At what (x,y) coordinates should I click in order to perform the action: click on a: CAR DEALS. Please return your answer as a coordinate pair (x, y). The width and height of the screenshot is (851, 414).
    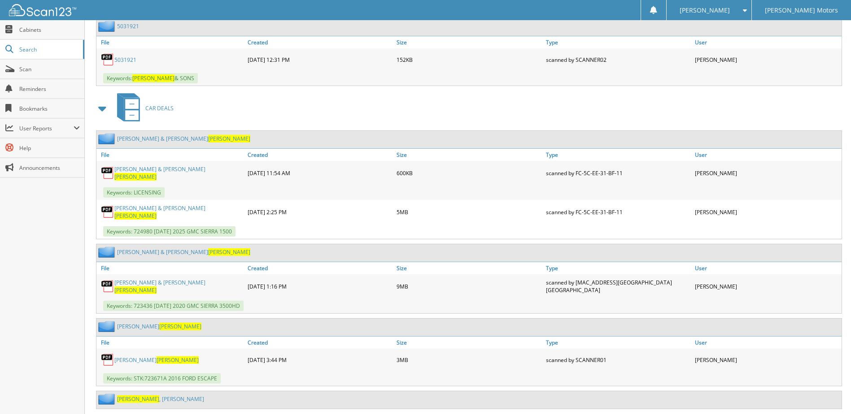
    Looking at the image, I should click on (143, 108).